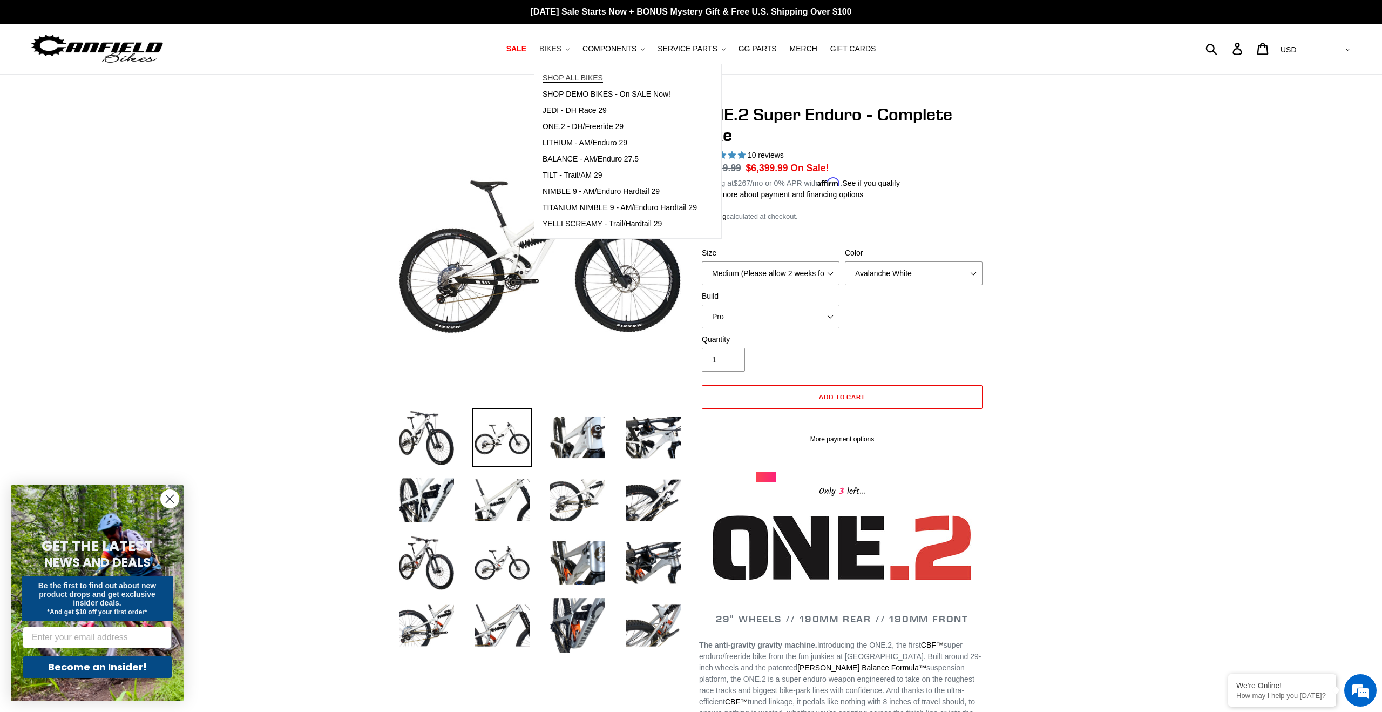 The height and width of the screenshot is (712, 1382). What do you see at coordinates (767, 168) in the screenshot?
I see `span: $6,399.99` at bounding box center [767, 168].